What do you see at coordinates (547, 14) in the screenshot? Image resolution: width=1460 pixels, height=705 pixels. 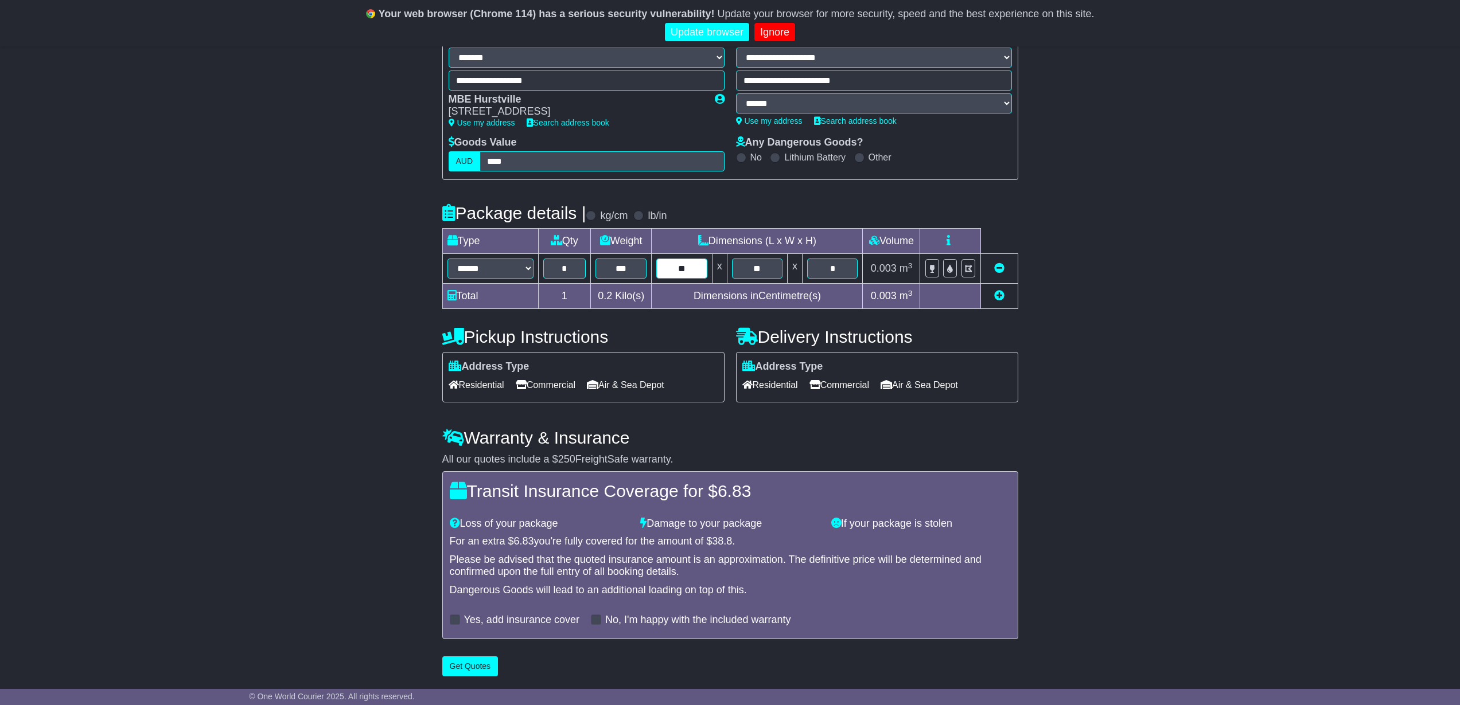 I see `b: Your web browser (Chrome 114) has a serious security vulnerability!` at bounding box center [547, 14].